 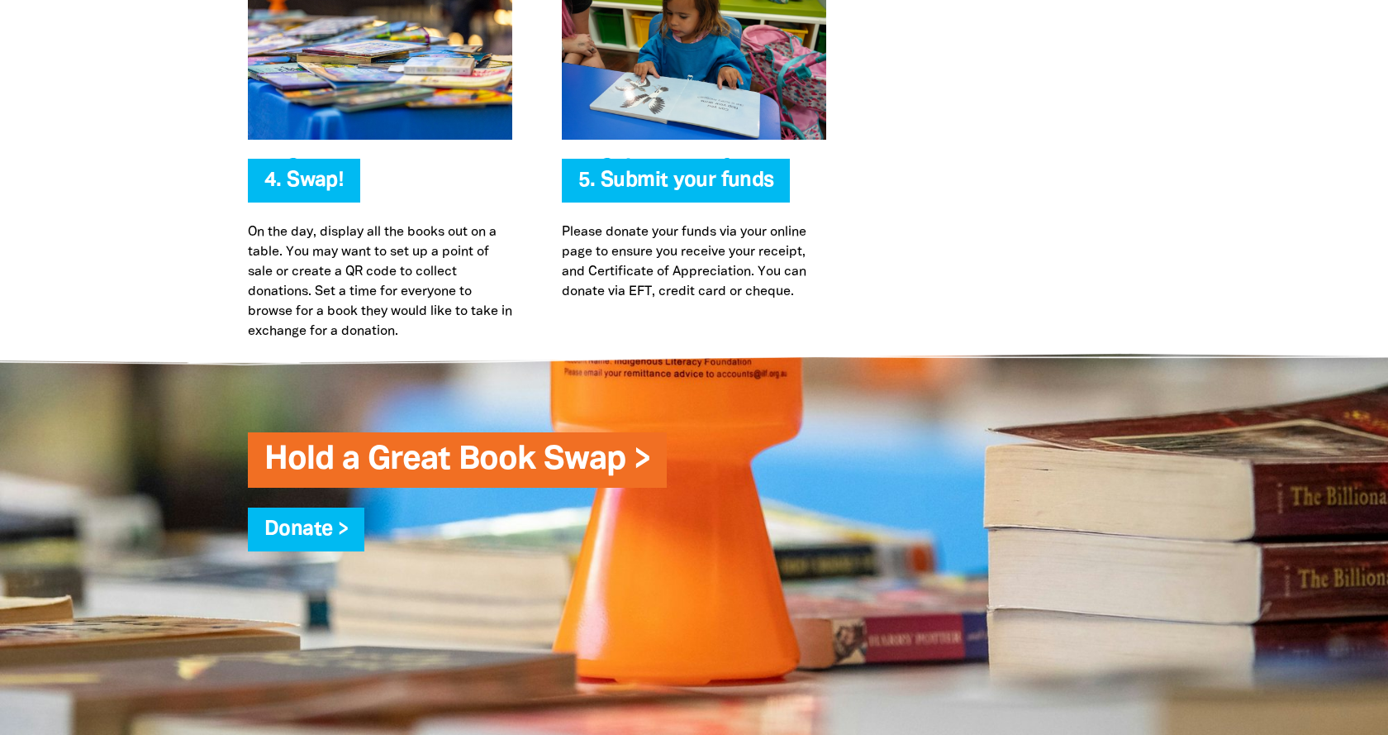 What do you see at coordinates (457, 460) in the screenshot?
I see `a: Hold a Great Book Swap >` at bounding box center [457, 460].